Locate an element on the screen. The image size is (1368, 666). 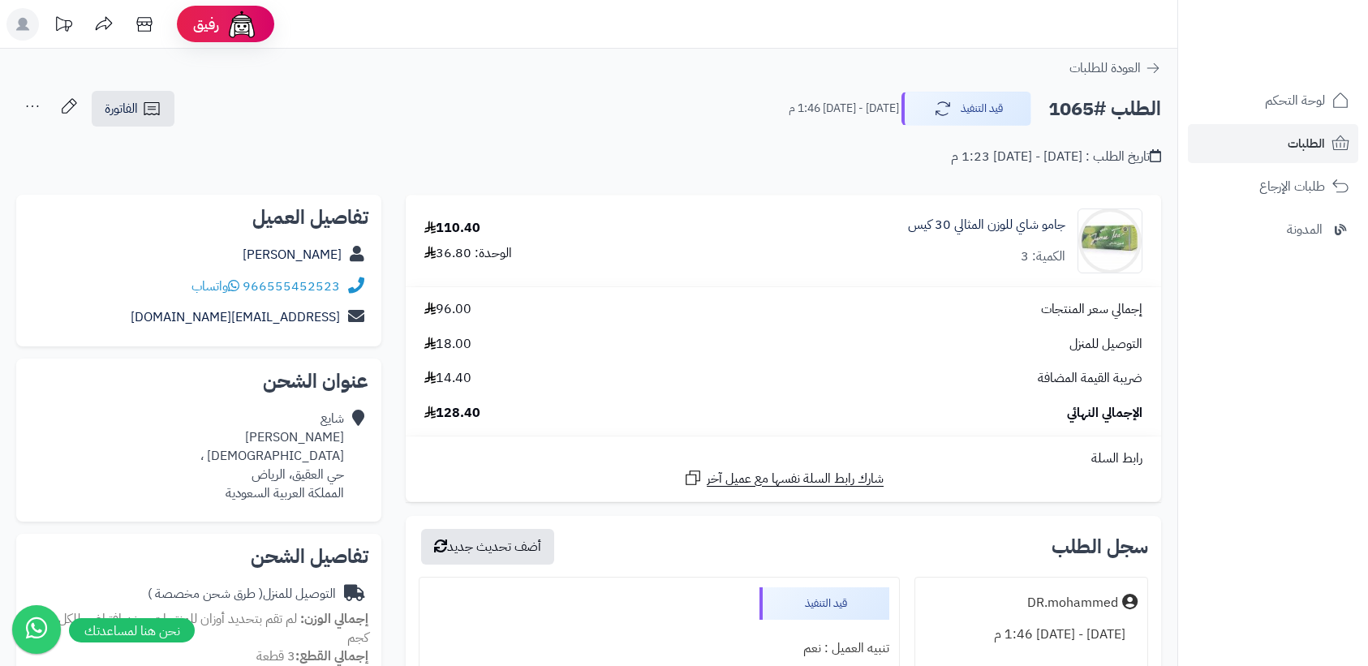
span: 18.00 is located at coordinates (448, 344).